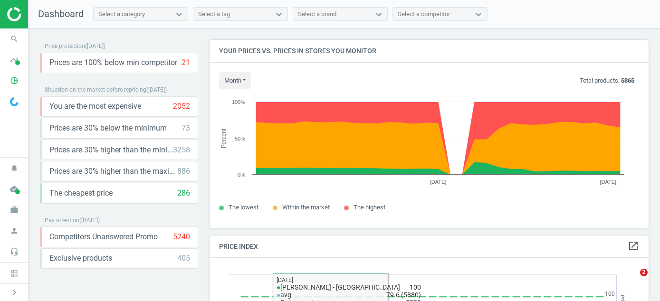 This screenshot has height=301, width=660. I want to click on div: Select a tag, so click(214, 14).